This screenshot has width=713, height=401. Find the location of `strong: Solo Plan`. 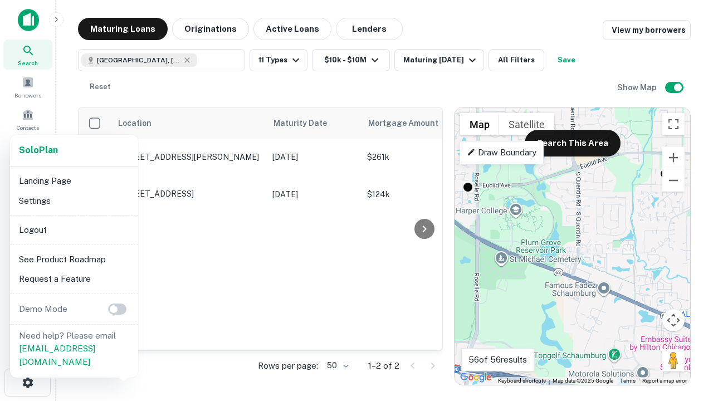

strong: Solo Plan is located at coordinates (38, 150).